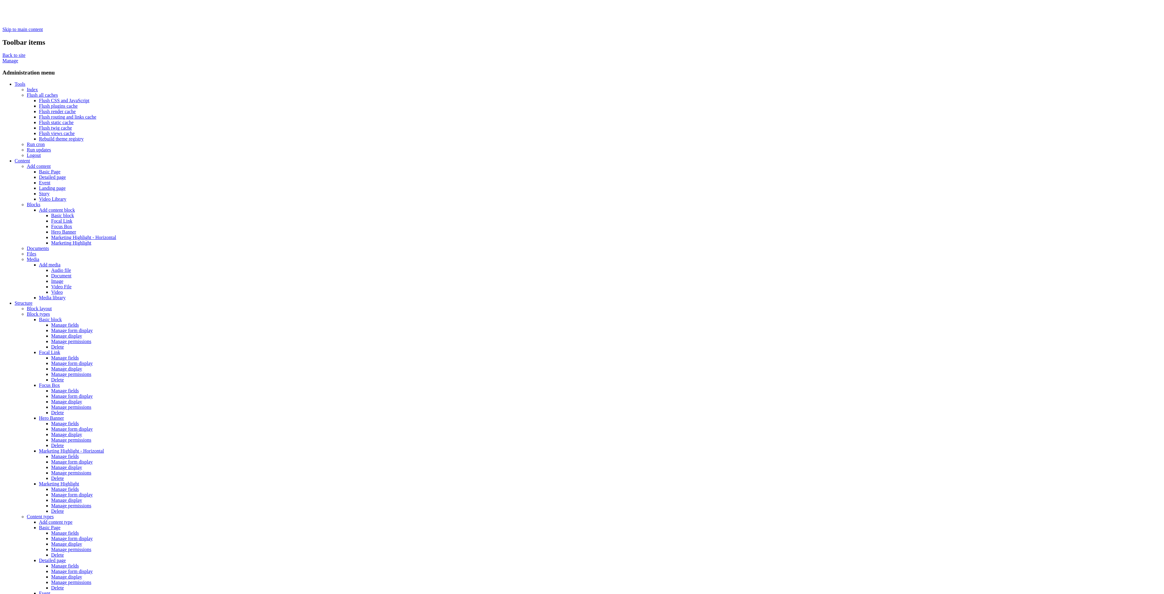 Image resolution: width=1164 pixels, height=594 pixels. What do you see at coordinates (582, 42) in the screenshot?
I see `h2: Toolbar items` at bounding box center [582, 42].